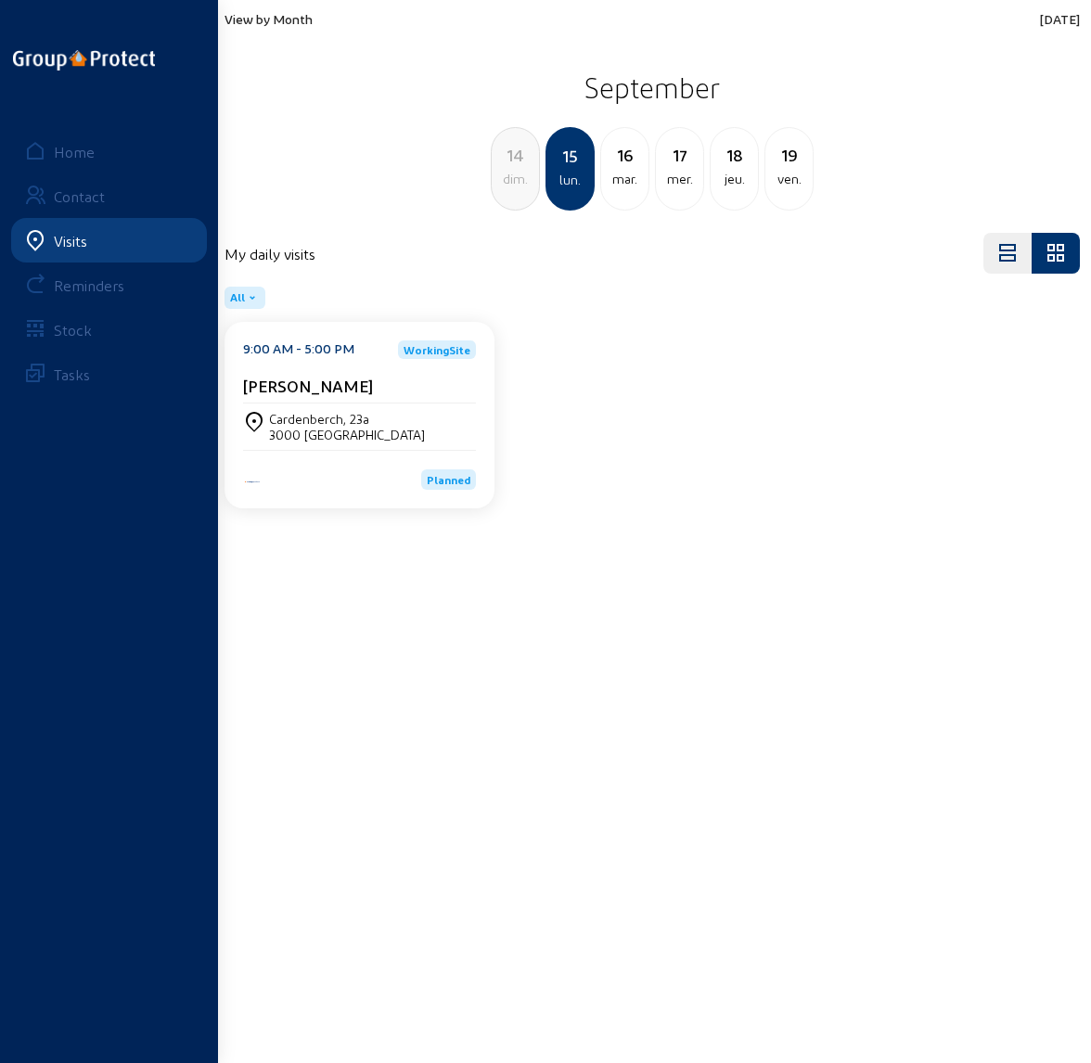 The image size is (1091, 1063). I want to click on span: All, so click(238, 298).